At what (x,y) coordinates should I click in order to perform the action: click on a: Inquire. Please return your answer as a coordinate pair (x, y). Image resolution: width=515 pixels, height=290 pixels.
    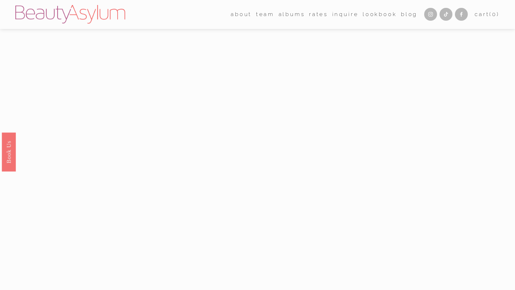
    Looking at the image, I should click on (345, 14).